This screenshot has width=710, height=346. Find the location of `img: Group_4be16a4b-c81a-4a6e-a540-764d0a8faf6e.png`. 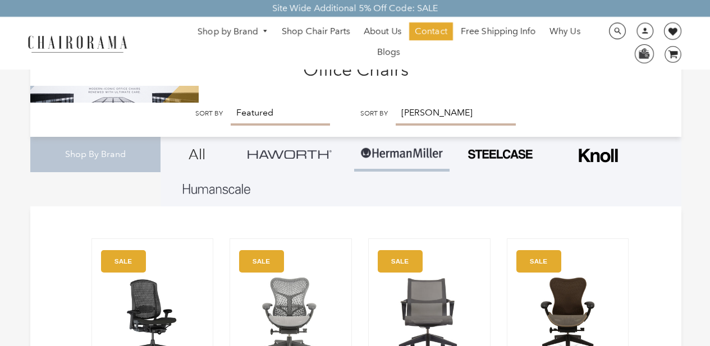

img: Group_4be16a4b-c81a-4a6e-a540-764d0a8faf6e.png is located at coordinates (290, 154).